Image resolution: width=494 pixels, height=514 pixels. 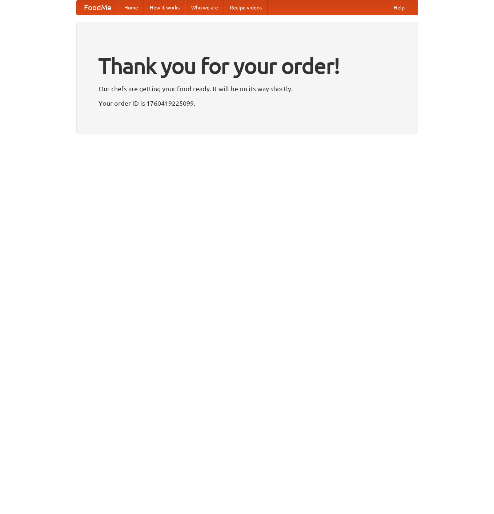 What do you see at coordinates (131, 8) in the screenshot?
I see `a: Home` at bounding box center [131, 8].